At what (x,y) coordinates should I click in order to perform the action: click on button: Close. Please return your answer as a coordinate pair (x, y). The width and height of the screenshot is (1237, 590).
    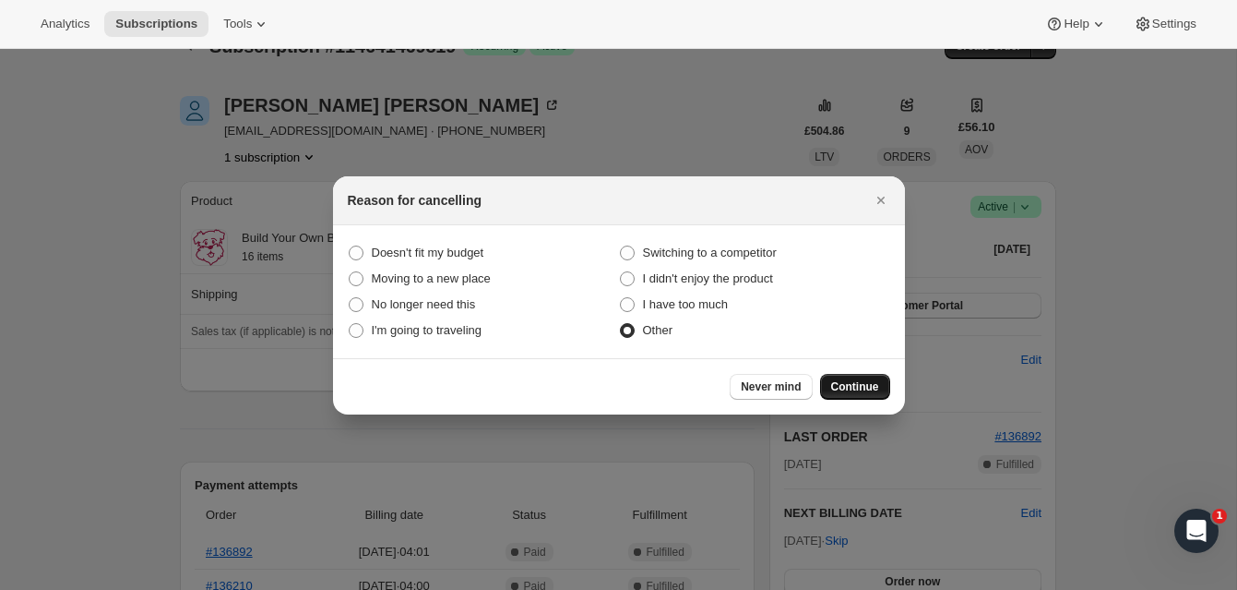
    Looking at the image, I should click on (881, 200).